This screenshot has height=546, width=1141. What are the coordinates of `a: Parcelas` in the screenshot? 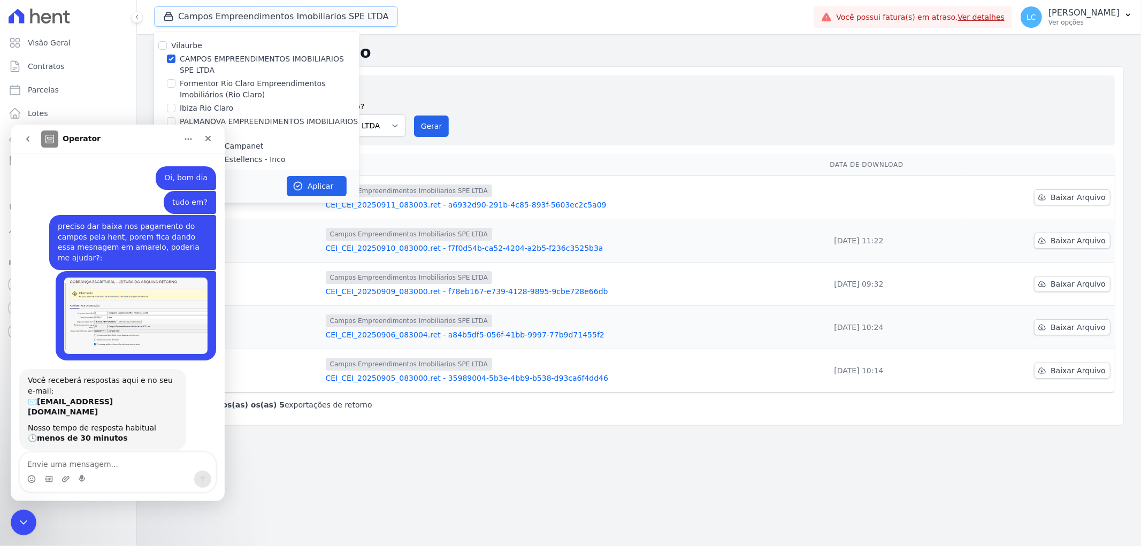 It's located at (68, 90).